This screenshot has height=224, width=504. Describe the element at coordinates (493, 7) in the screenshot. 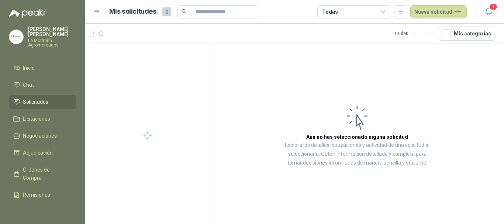

I see `span: 1` at that location.